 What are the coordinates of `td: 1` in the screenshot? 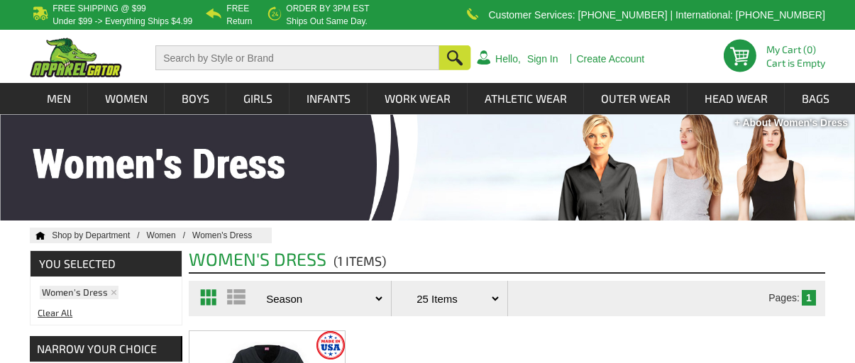 It's located at (809, 298).